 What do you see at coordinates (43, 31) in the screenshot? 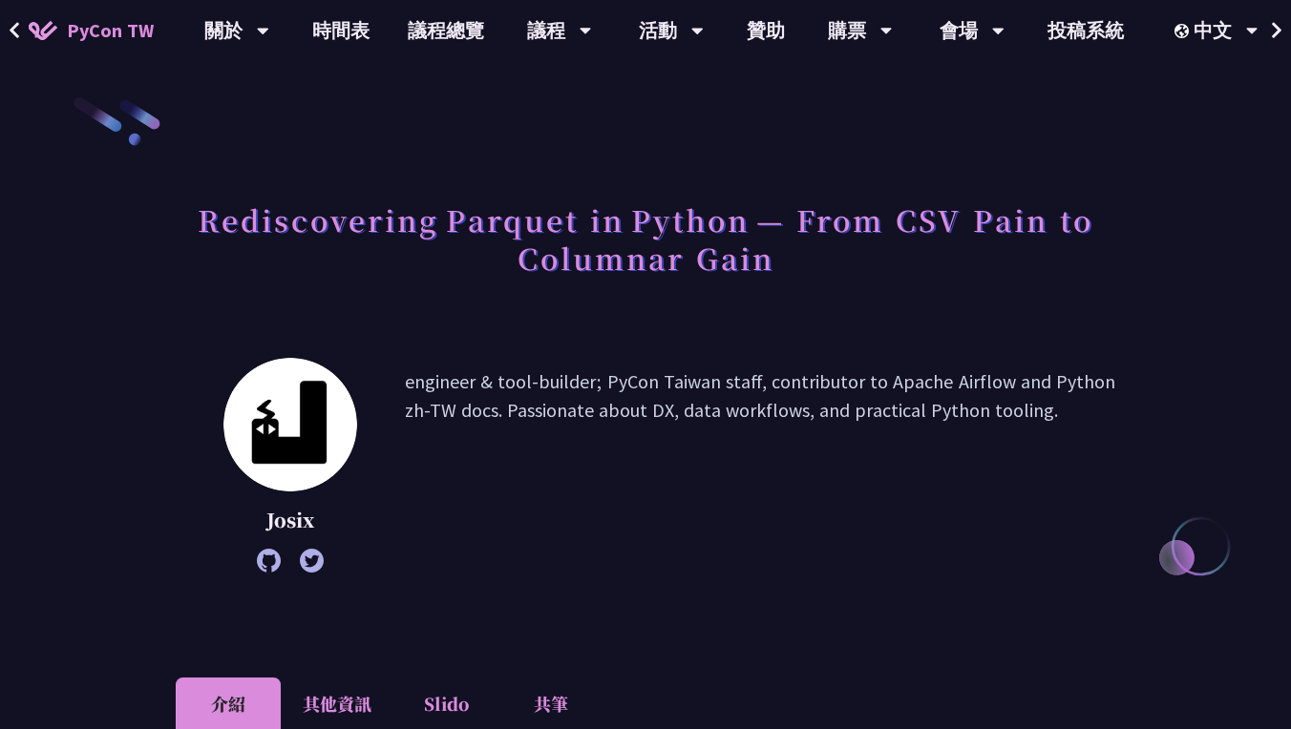
I see `img: Home icon of PyCon TW 2025` at bounding box center [43, 31].